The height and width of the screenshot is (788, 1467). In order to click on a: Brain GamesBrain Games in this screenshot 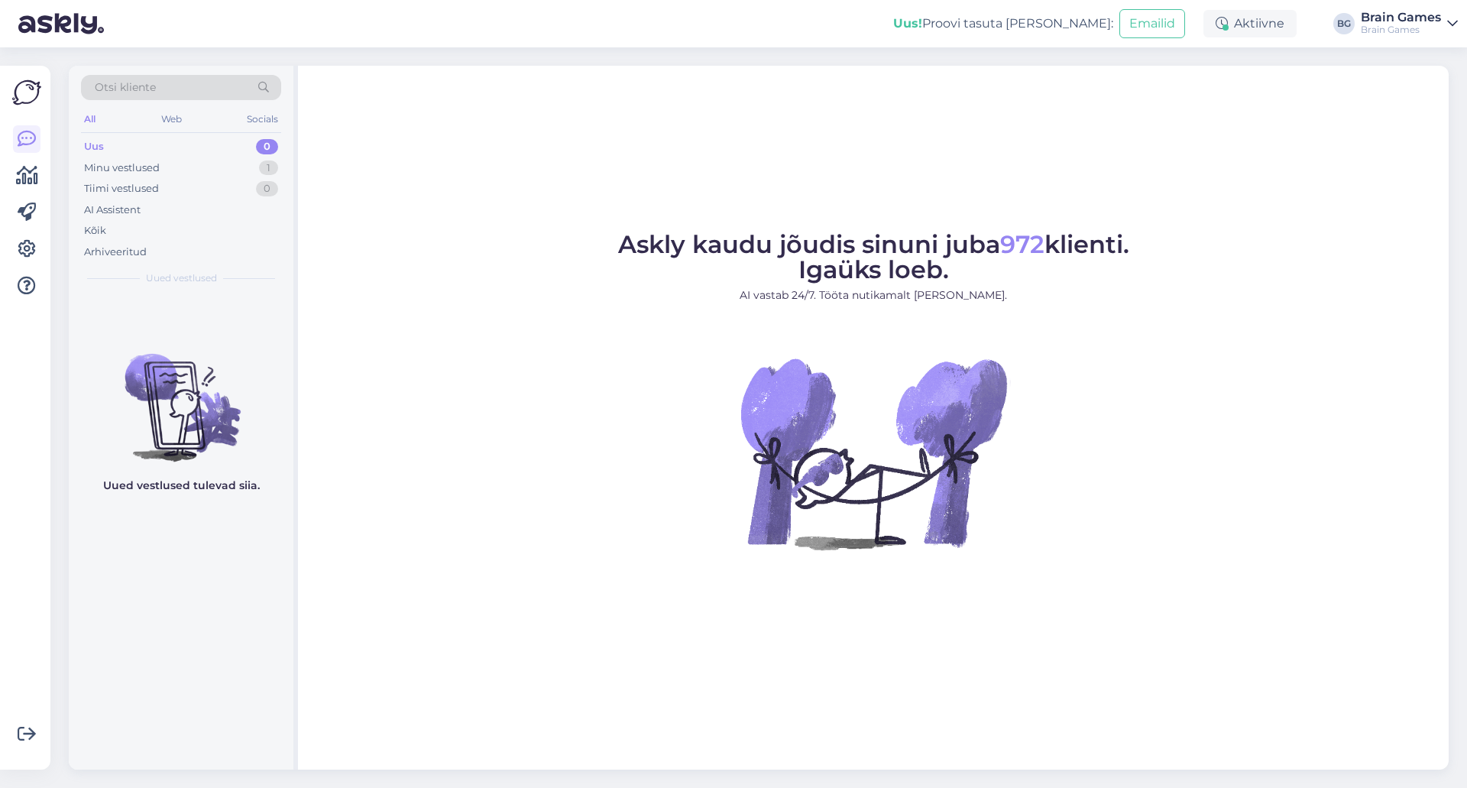, I will do `click(1409, 24)`.